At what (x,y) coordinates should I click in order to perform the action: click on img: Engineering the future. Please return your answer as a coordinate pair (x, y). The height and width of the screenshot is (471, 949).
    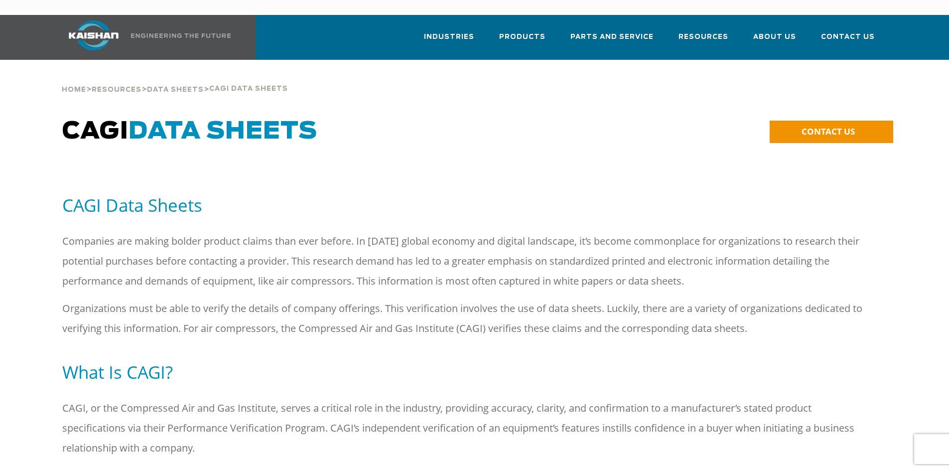
    Looking at the image, I should click on (181, 35).